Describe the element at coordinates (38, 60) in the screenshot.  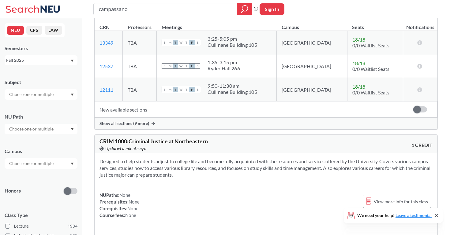
I see `div: Fall 2025` at that location.